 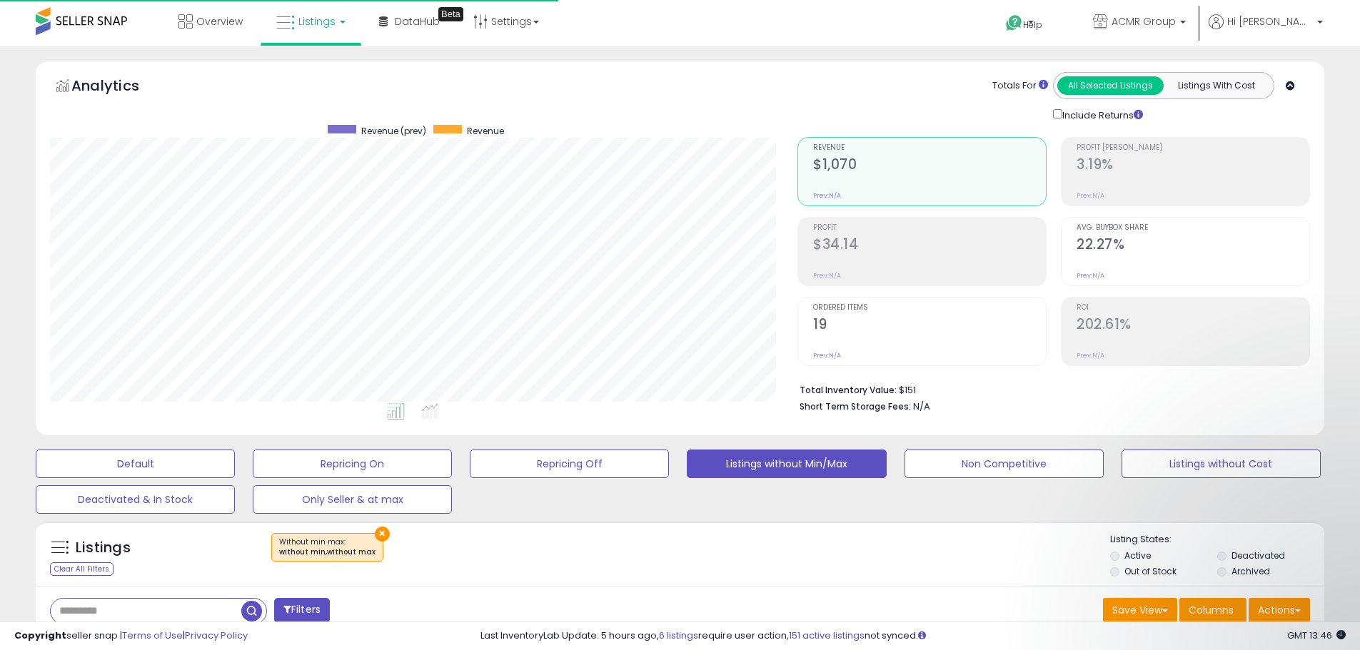 I want to click on span: Profit, so click(x=929, y=228).